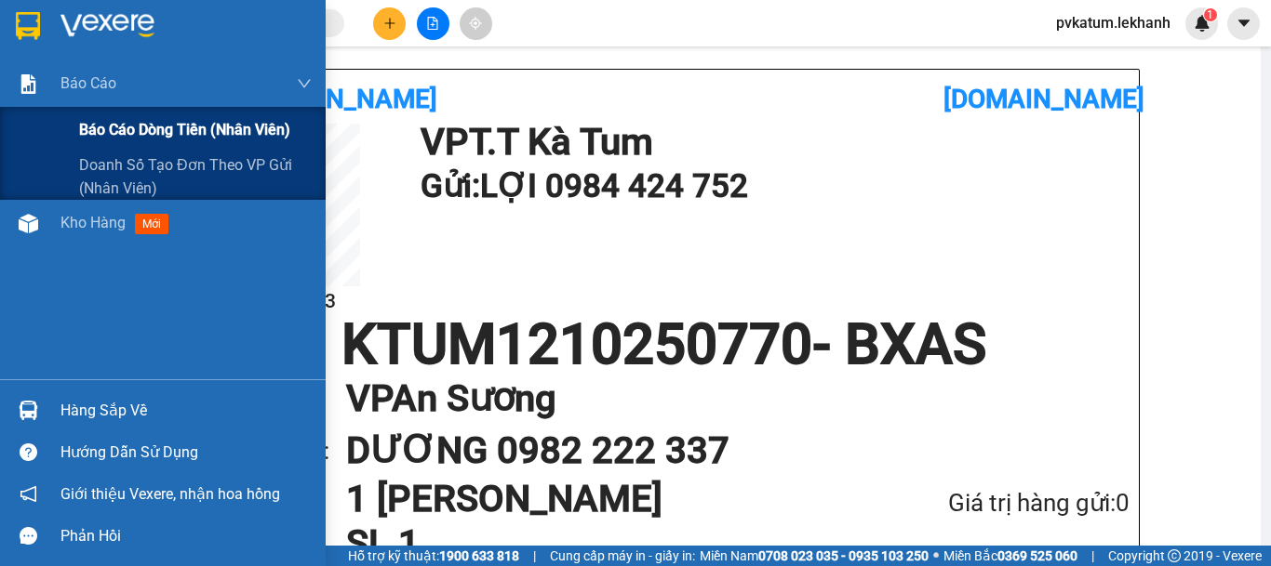  I want to click on button: file-add, so click(433, 23).